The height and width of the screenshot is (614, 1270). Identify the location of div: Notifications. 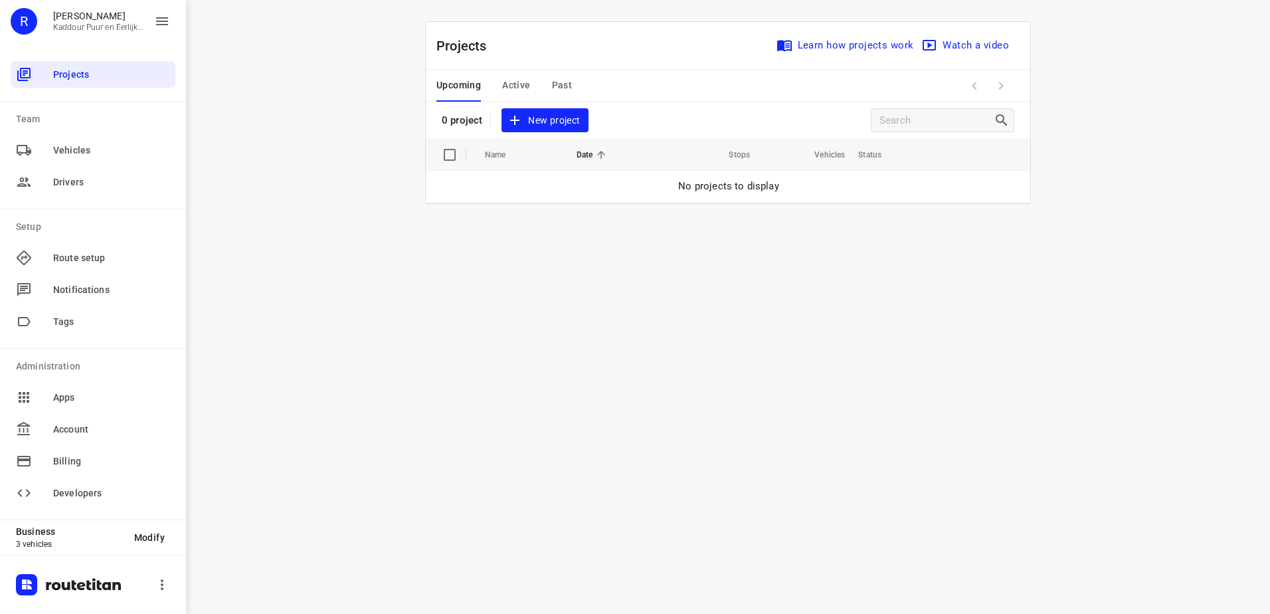
(93, 290).